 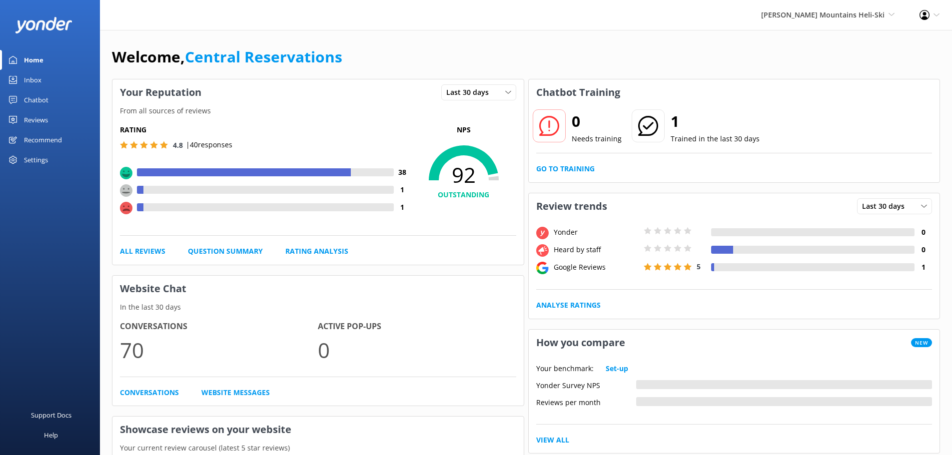 I want to click on span: New, so click(x=921, y=343).